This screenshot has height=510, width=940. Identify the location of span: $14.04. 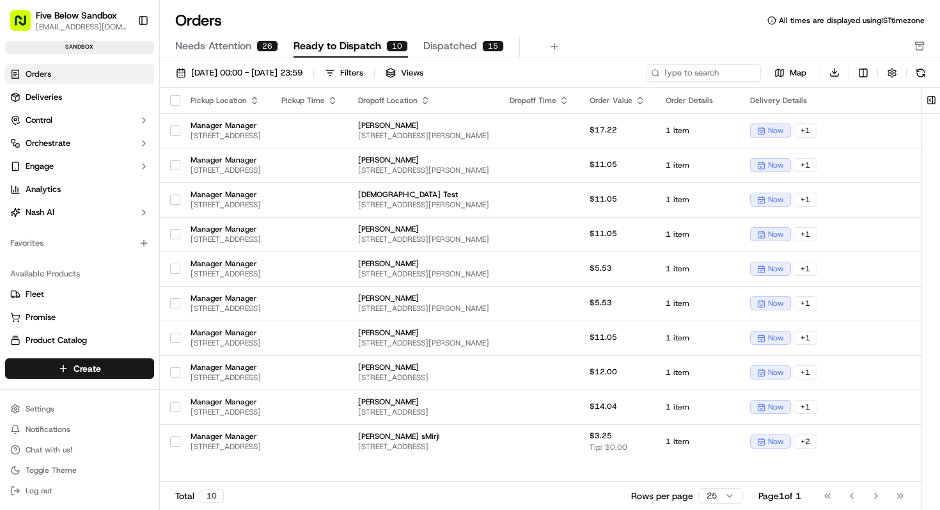
(603, 406).